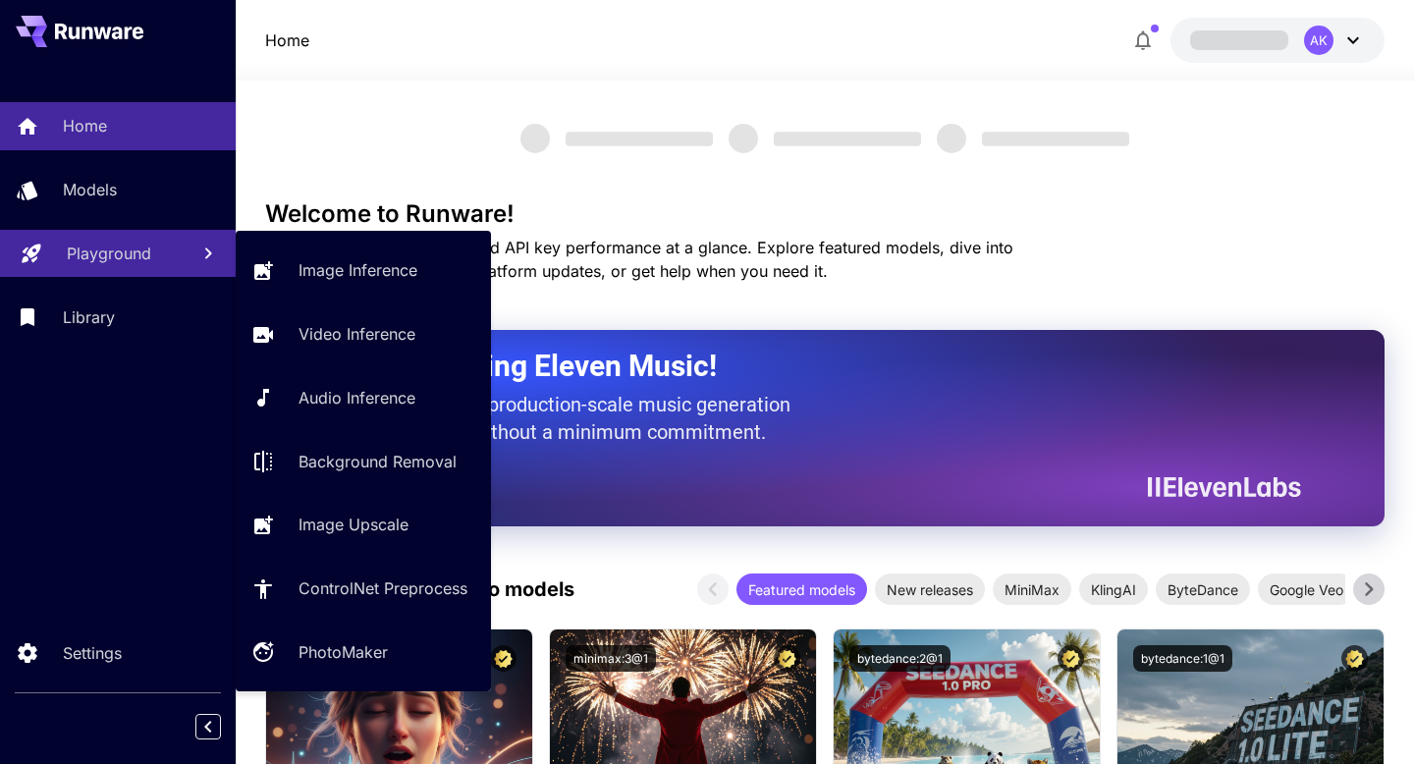  What do you see at coordinates (800, 366) in the screenshot?
I see `h2: Now Supporting Eleven Music!` at bounding box center [800, 366].